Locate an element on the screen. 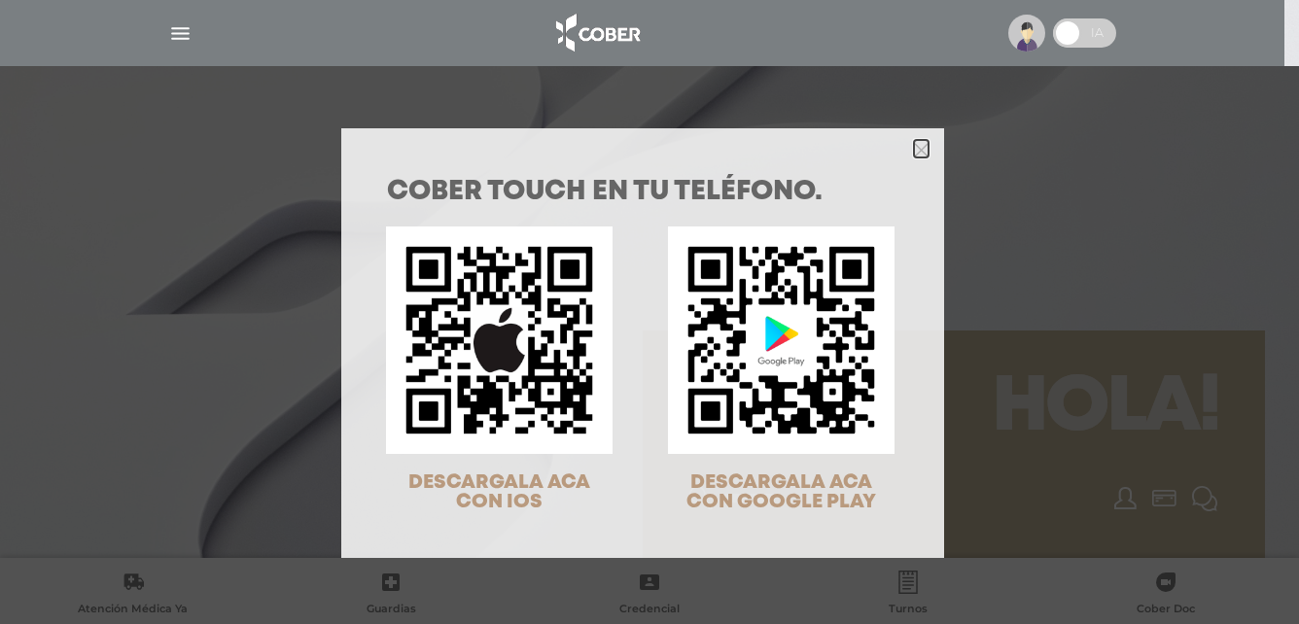 The image size is (1299, 624). span: DESCARGALA ACA CON IOS is located at coordinates (499, 492).